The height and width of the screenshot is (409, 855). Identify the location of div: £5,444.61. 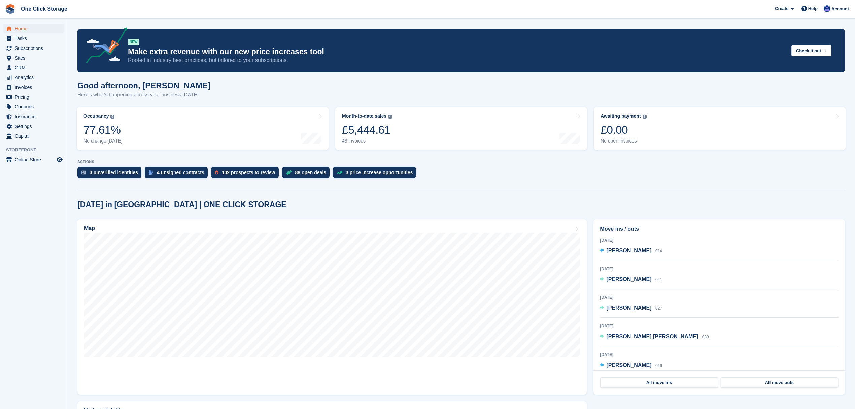
(367, 130).